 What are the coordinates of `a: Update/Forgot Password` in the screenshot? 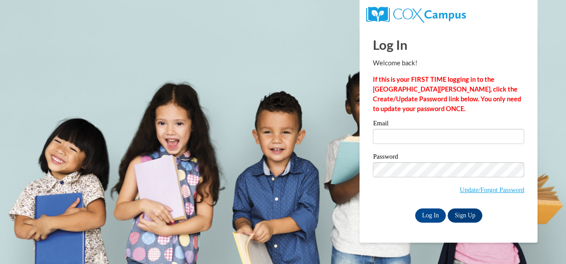 It's located at (492, 190).